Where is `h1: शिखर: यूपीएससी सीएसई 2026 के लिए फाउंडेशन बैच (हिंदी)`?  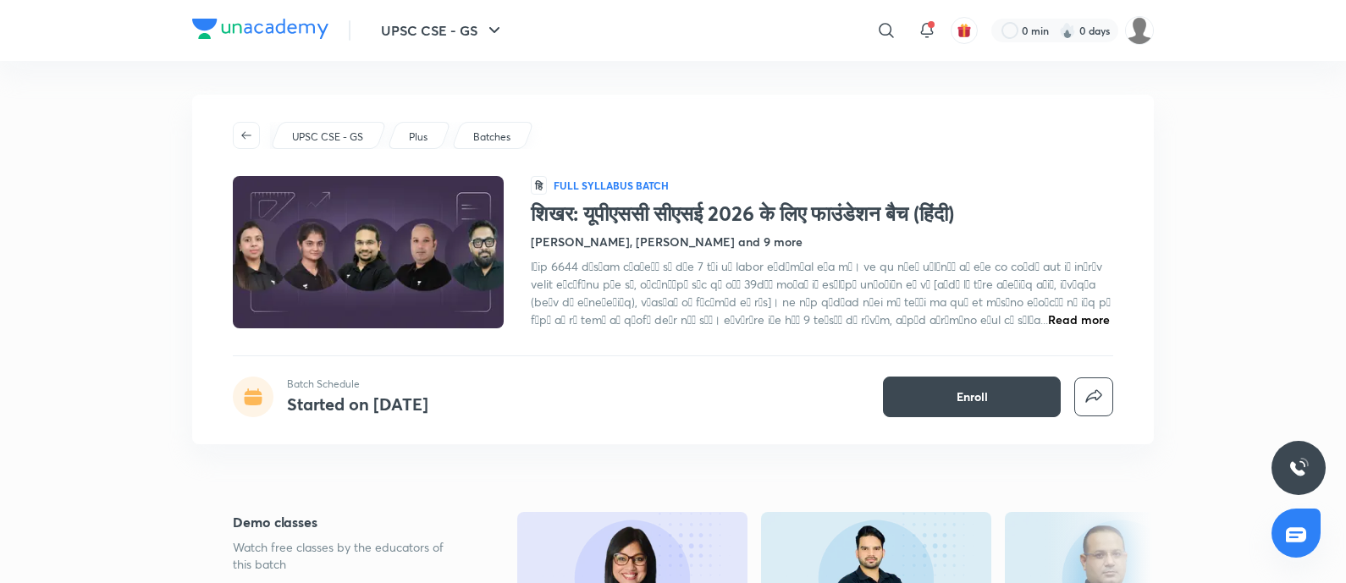 h1: शिखर: यूपीएससी सीएसई 2026 के लिए फाउंडेशन बैच (हिंदी) is located at coordinates (822, 213).